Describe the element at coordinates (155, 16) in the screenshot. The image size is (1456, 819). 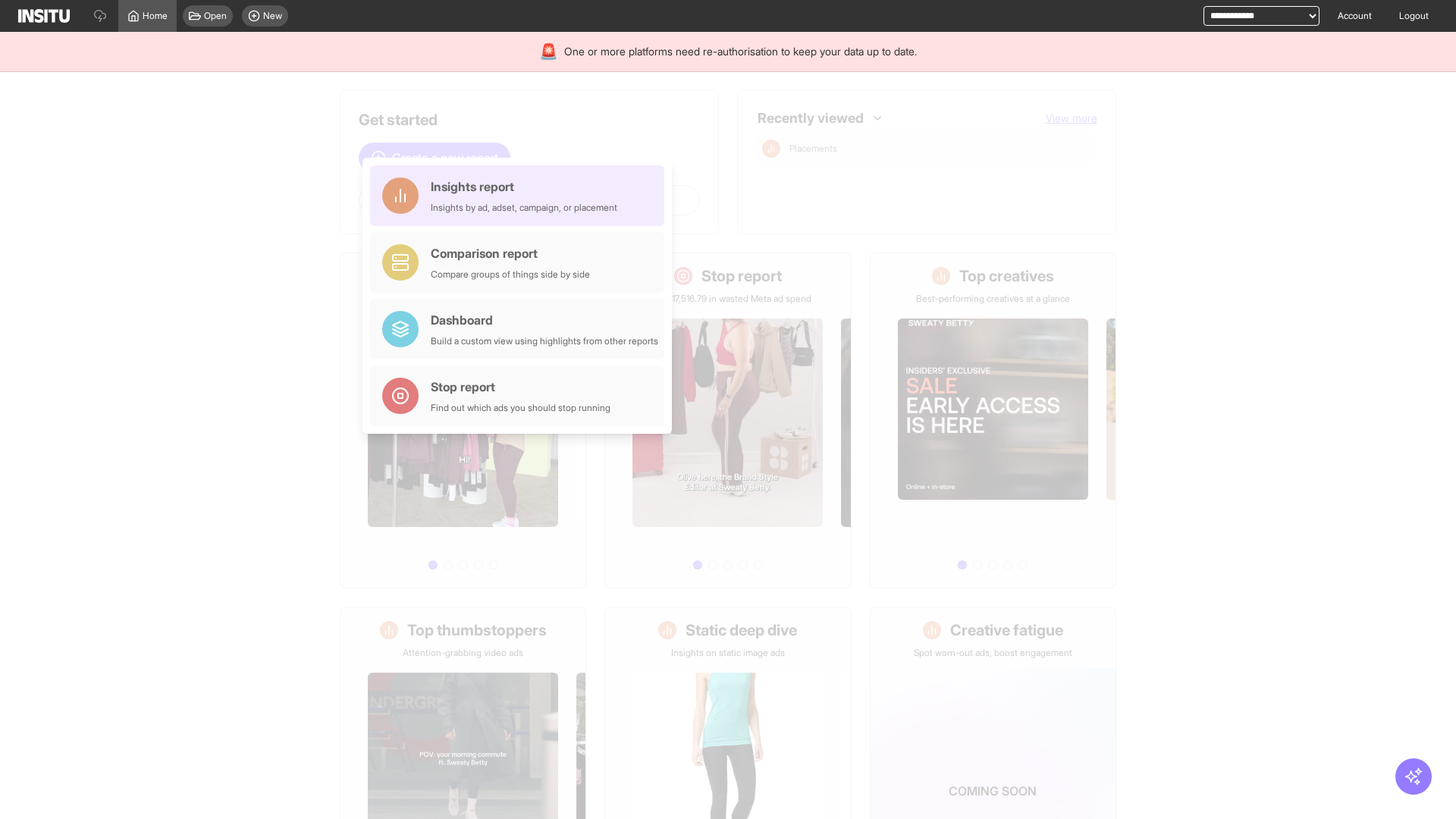
I see `span: Home` at that location.